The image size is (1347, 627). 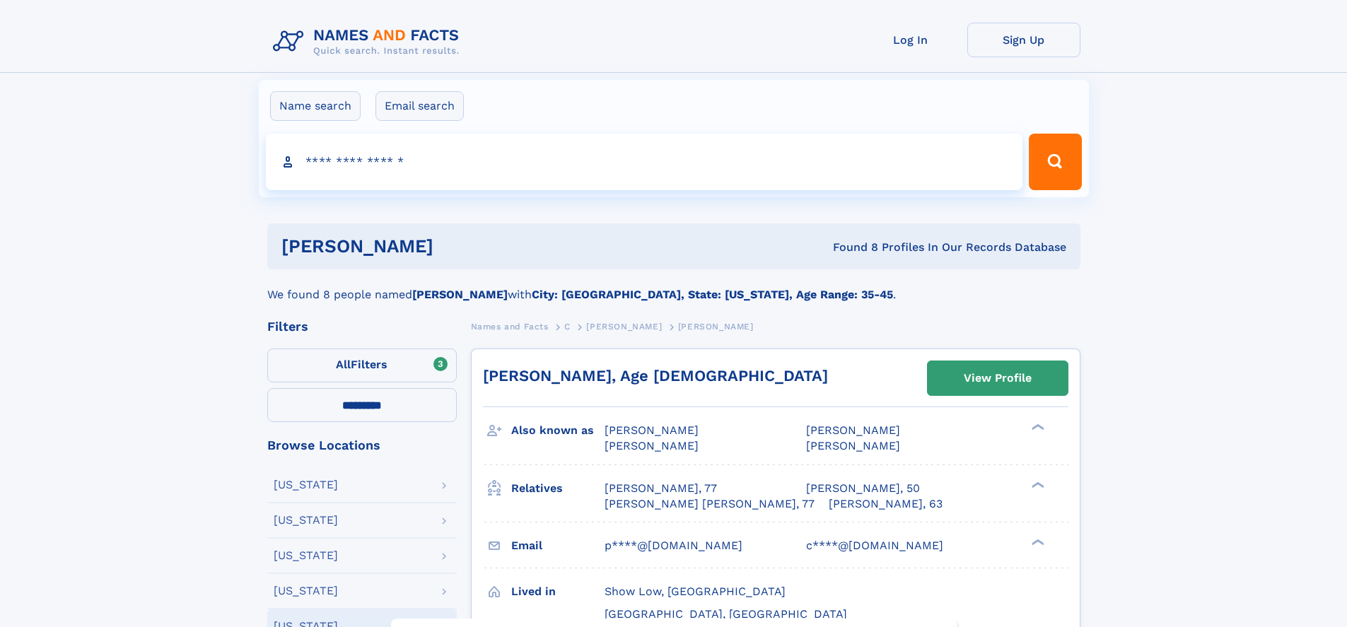 What do you see at coordinates (558, 489) in the screenshot?
I see `h3: Relatives` at bounding box center [558, 489].